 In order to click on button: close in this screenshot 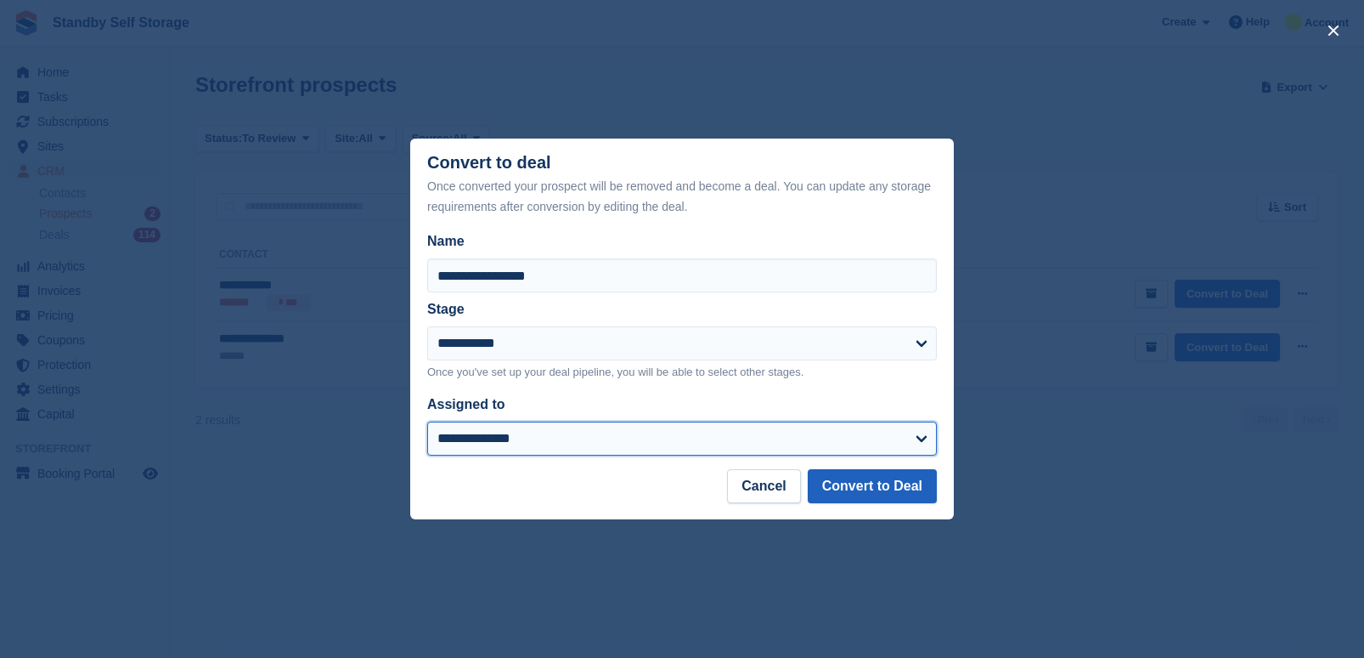, I will do `click(1334, 31)`.